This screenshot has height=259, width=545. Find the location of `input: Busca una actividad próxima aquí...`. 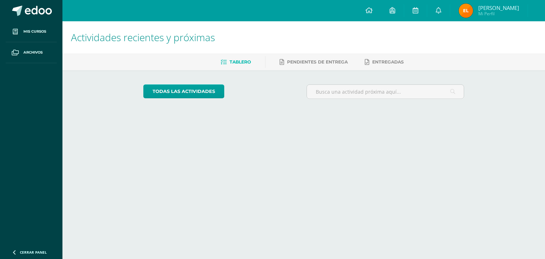

input: Busca una actividad próxima aquí... is located at coordinates (385, 92).